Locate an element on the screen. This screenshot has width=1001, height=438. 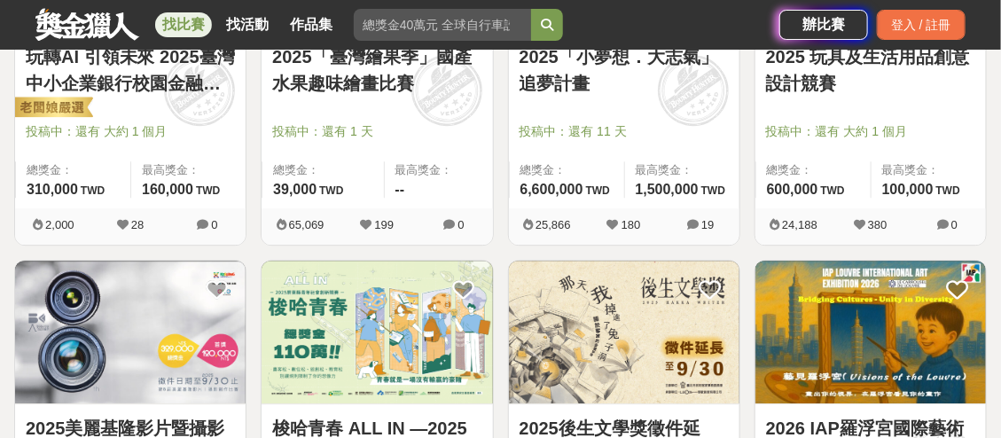
span: 380 is located at coordinates (878, 224).